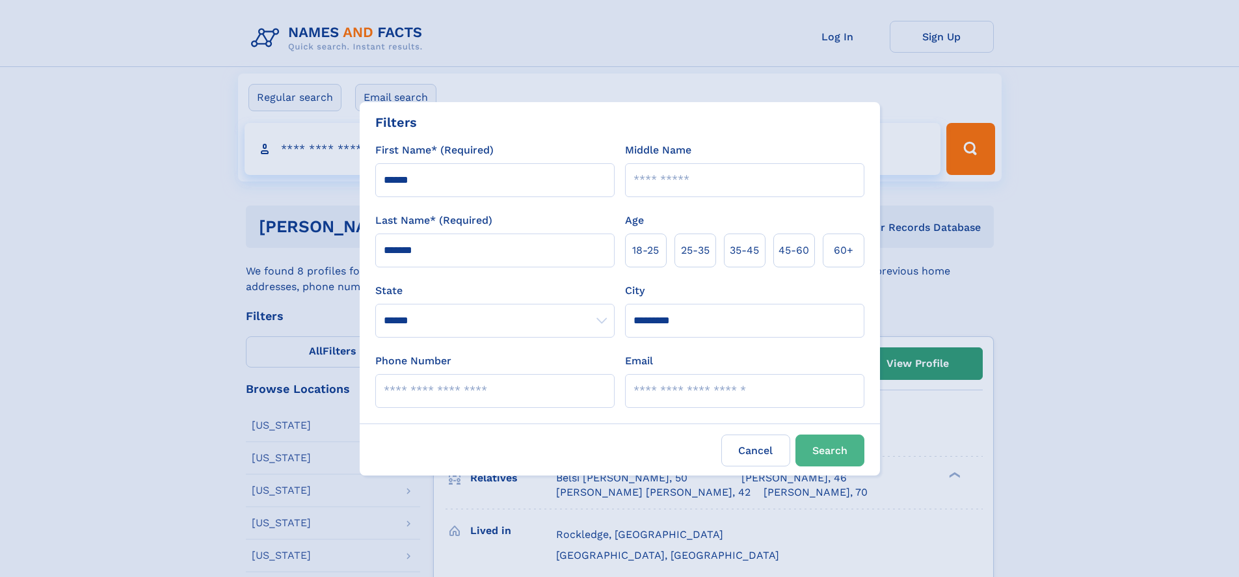  What do you see at coordinates (830, 450) in the screenshot?
I see `button: Search` at bounding box center [830, 450].